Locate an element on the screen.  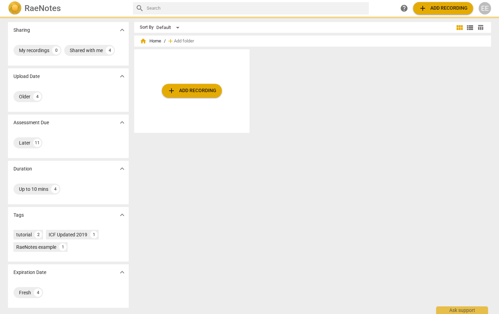
p: Duration is located at coordinates (23, 169).